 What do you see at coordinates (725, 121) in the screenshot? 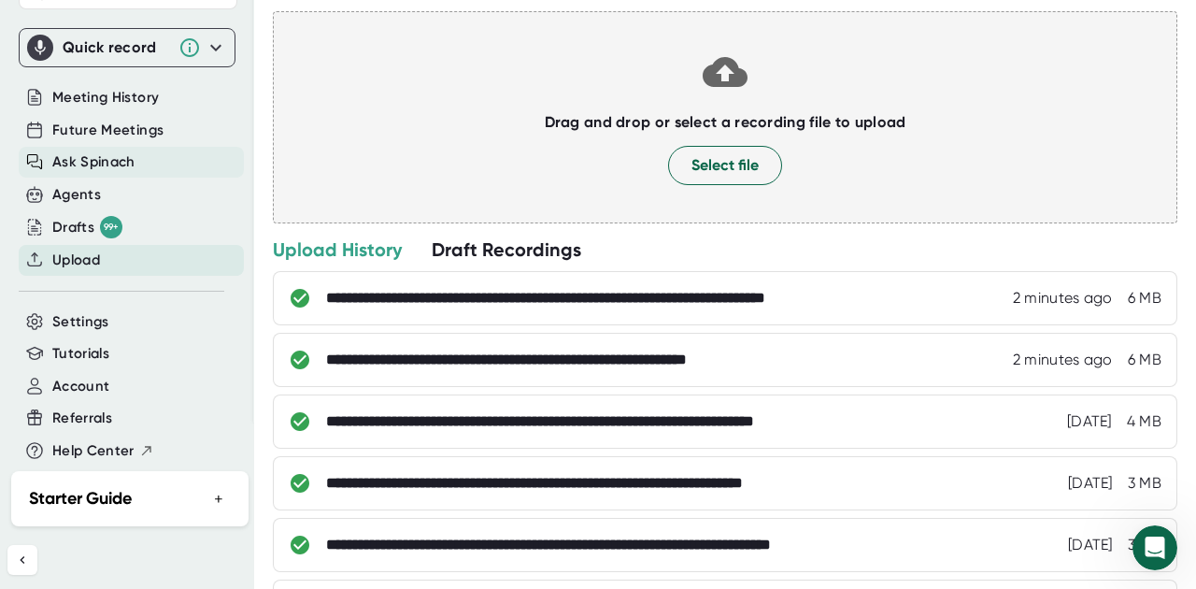
I see `b: Drag and drop or select a recording file to upload` at bounding box center [725, 121].